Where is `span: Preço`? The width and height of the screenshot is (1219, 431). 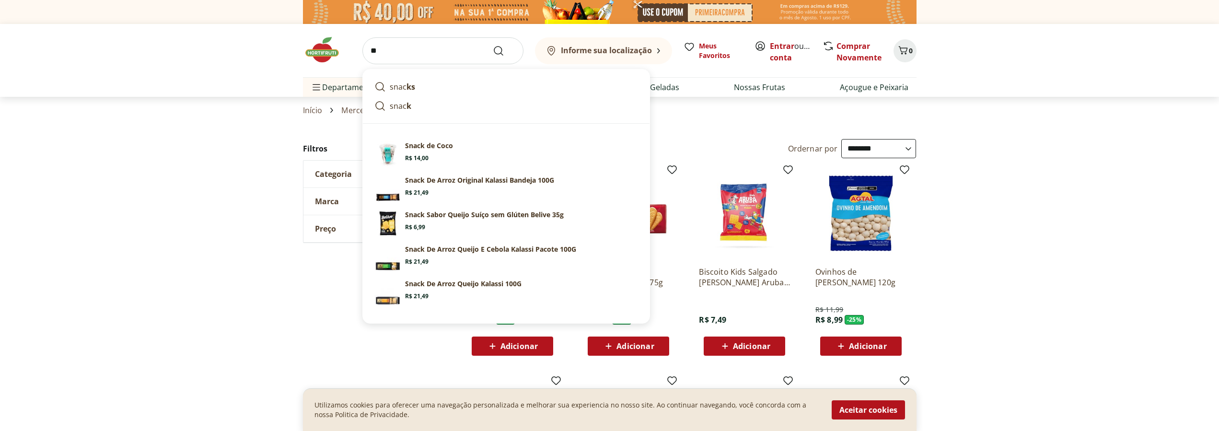
span: Preço is located at coordinates (326, 229).